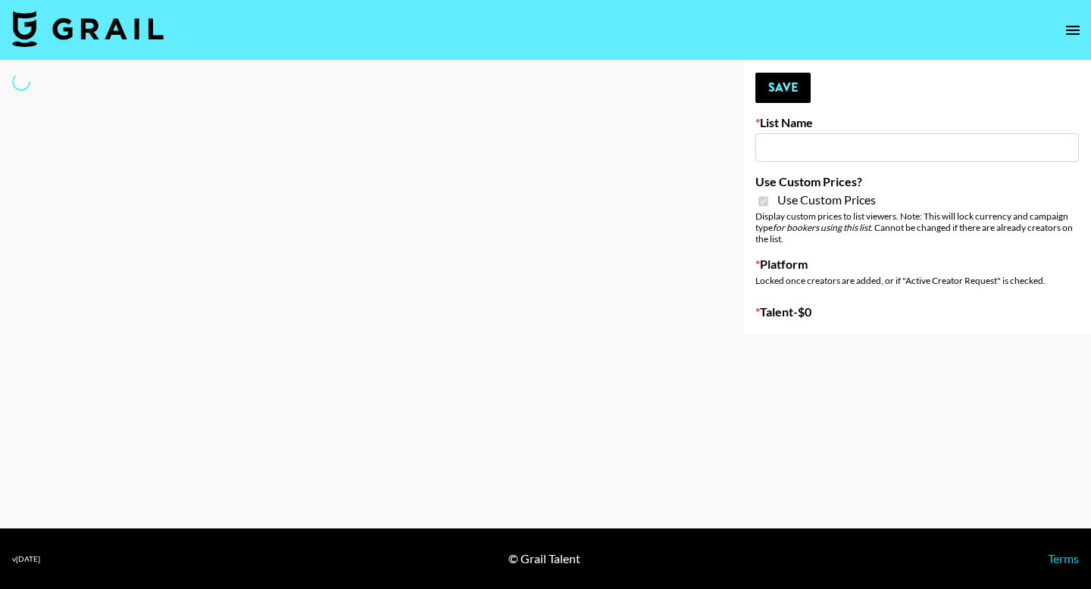 The width and height of the screenshot is (1091, 589). I want to click on a: Terms, so click(1063, 558).